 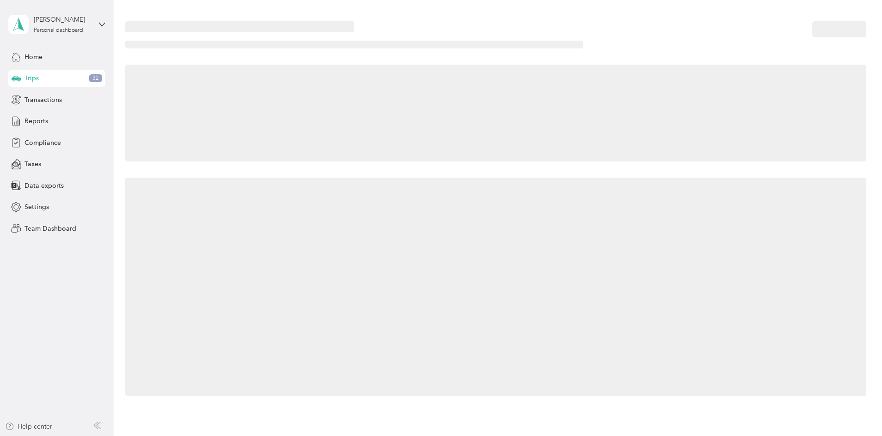 I want to click on span: Data exports, so click(x=44, y=186).